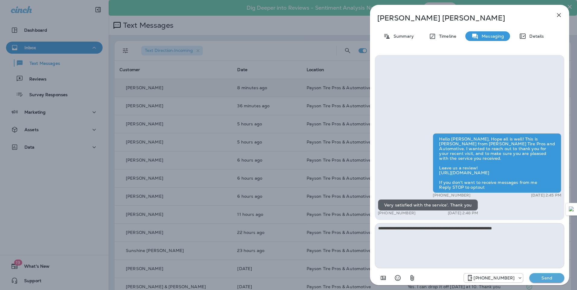  I want to click on img: Detect Auto, so click(572, 209).